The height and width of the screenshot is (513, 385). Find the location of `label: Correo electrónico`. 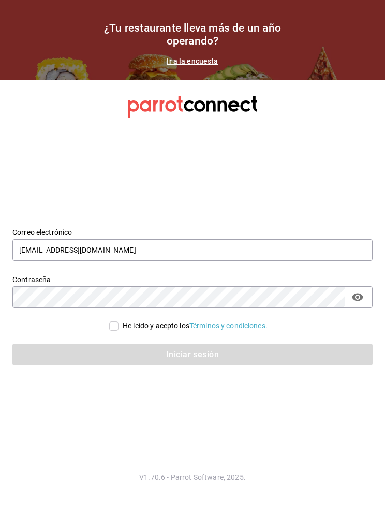

label: Correo electrónico is located at coordinates (192, 232).